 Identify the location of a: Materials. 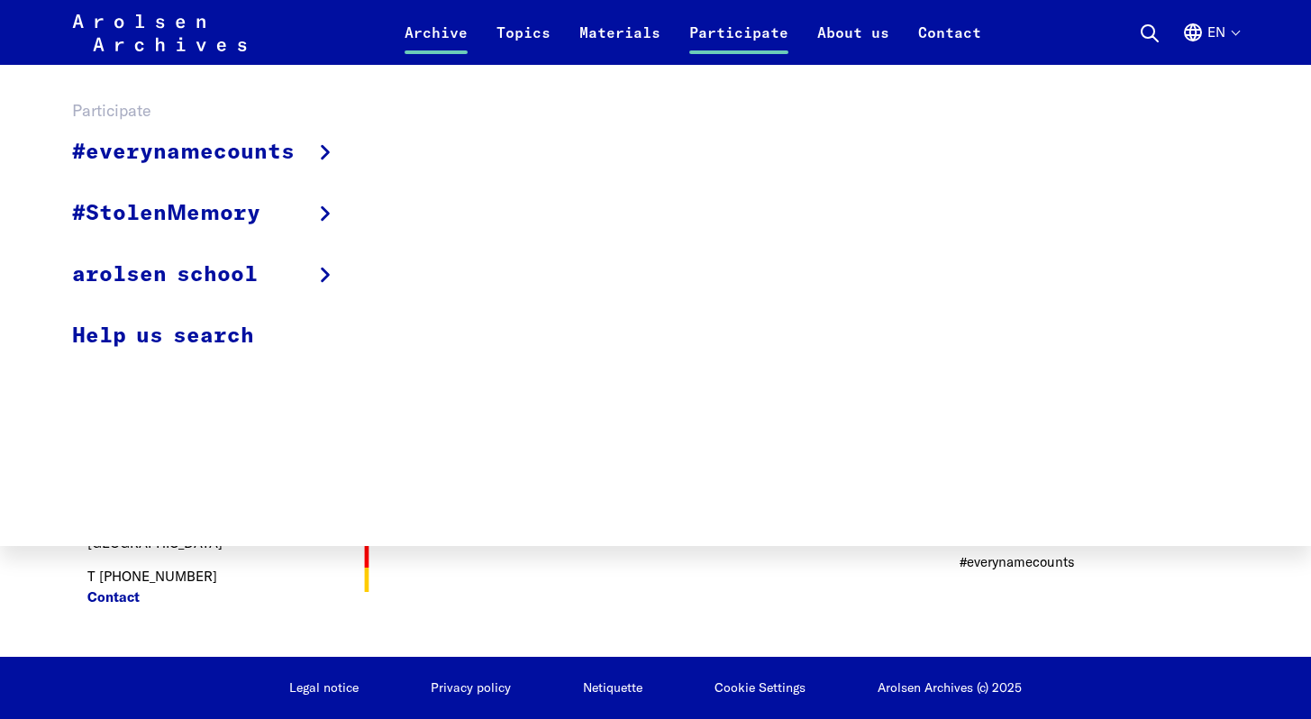
(620, 43).